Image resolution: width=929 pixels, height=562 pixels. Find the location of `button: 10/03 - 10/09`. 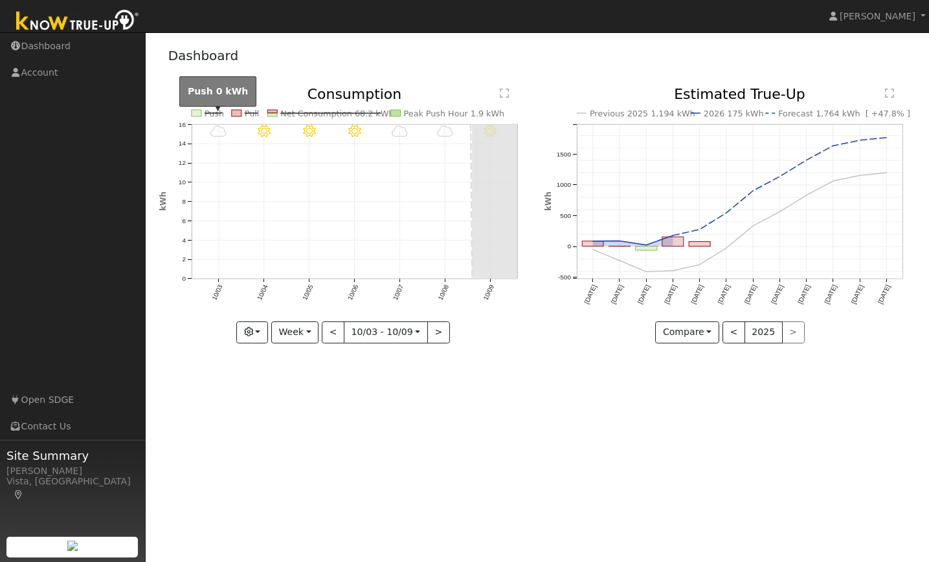

button: 10/03 - 10/09 is located at coordinates (386, 333).